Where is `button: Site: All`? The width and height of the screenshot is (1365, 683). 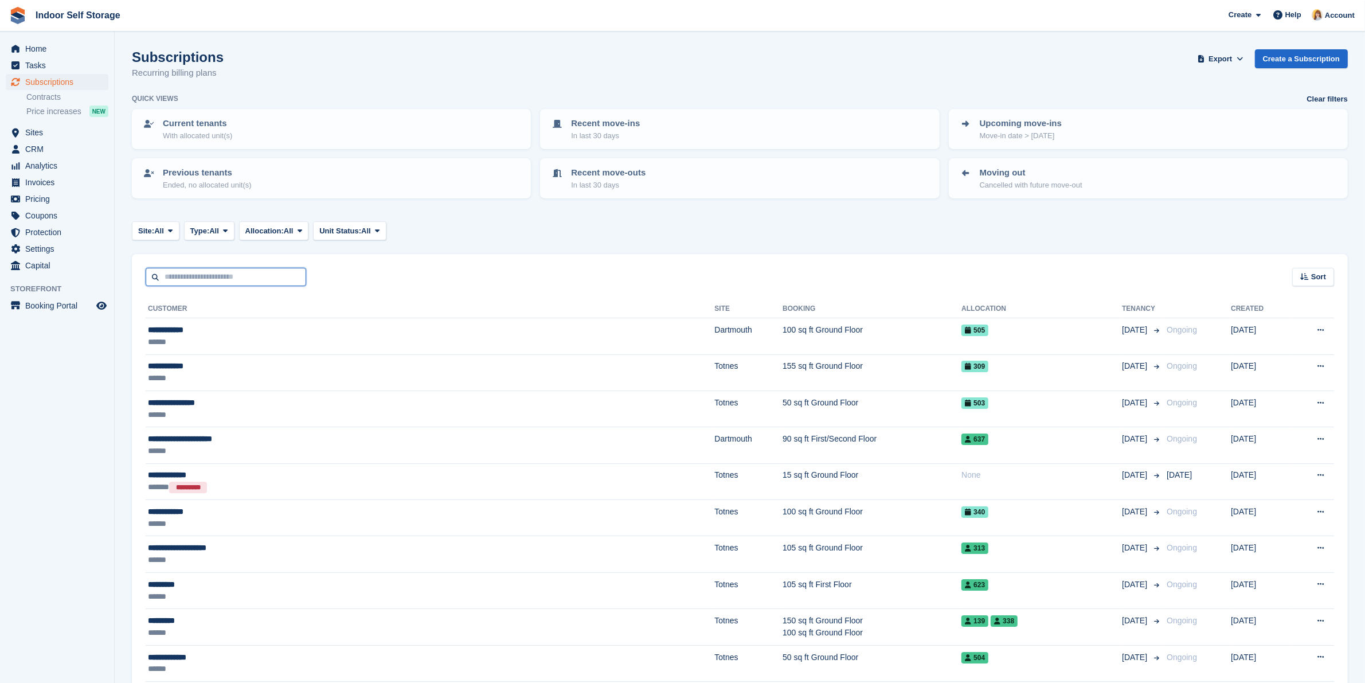
button: Site: All is located at coordinates (155, 231).